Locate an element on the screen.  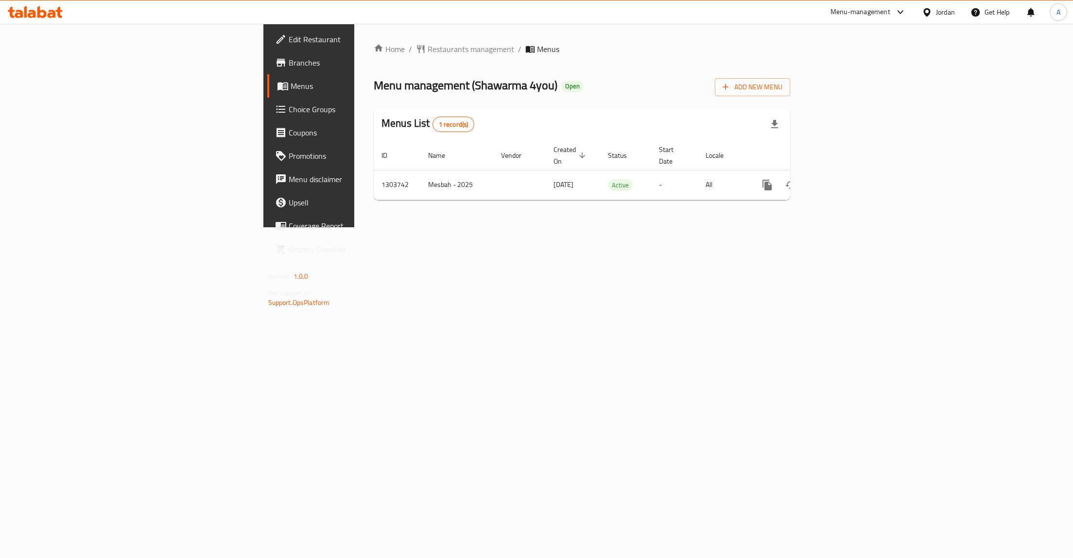
span: 1 record(s) is located at coordinates (453, 124).